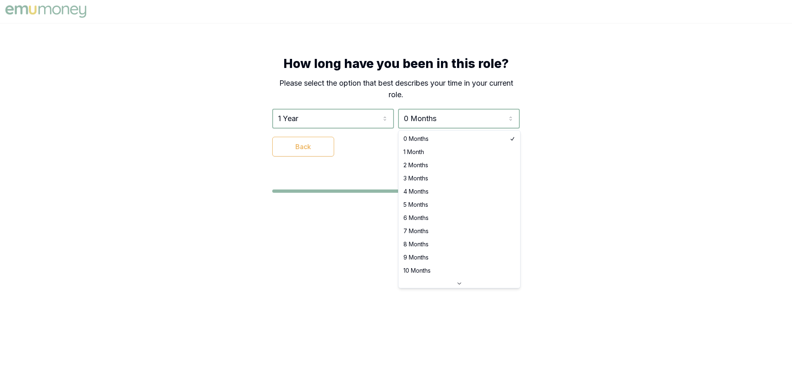  I want to click on span: 5 Months, so click(416, 205).